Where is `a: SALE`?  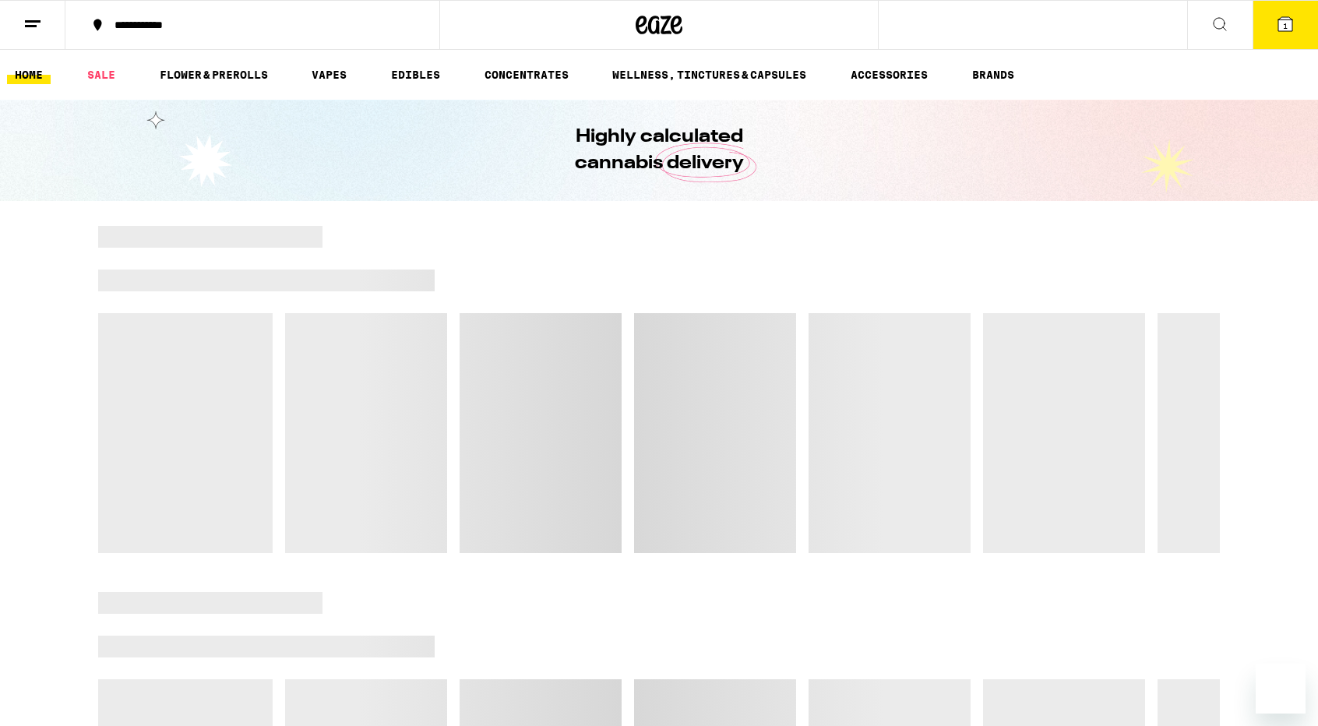 a: SALE is located at coordinates (101, 75).